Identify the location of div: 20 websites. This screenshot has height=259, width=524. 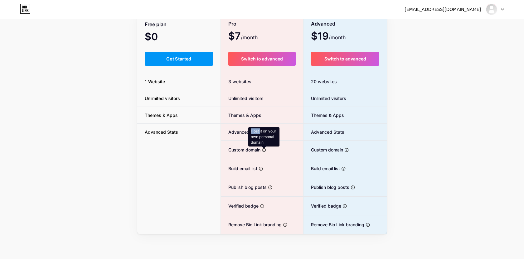
(345, 82).